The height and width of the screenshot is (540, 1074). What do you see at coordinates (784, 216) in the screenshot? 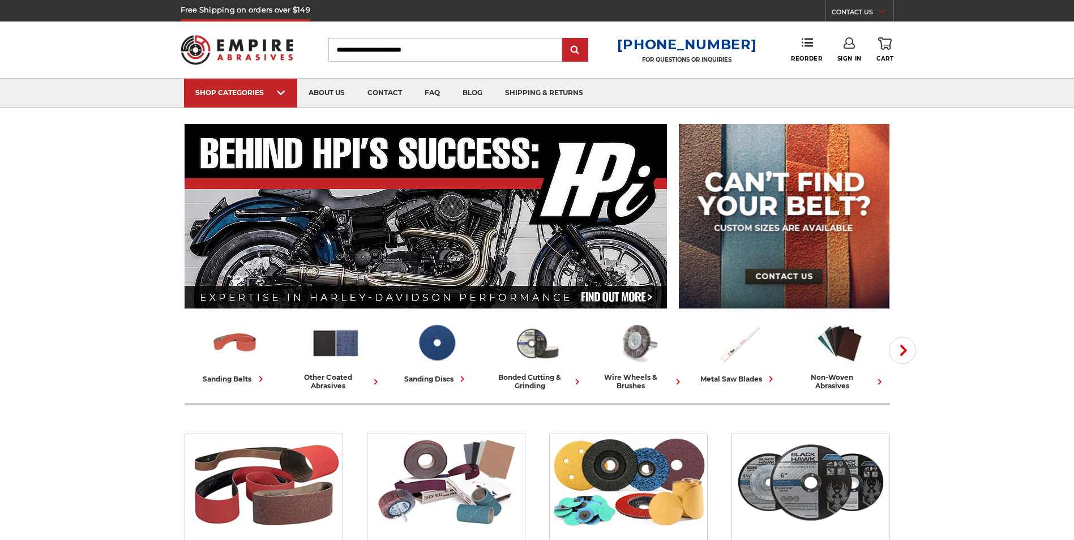
I see `img: promo banner for custom belts.` at bounding box center [784, 216].